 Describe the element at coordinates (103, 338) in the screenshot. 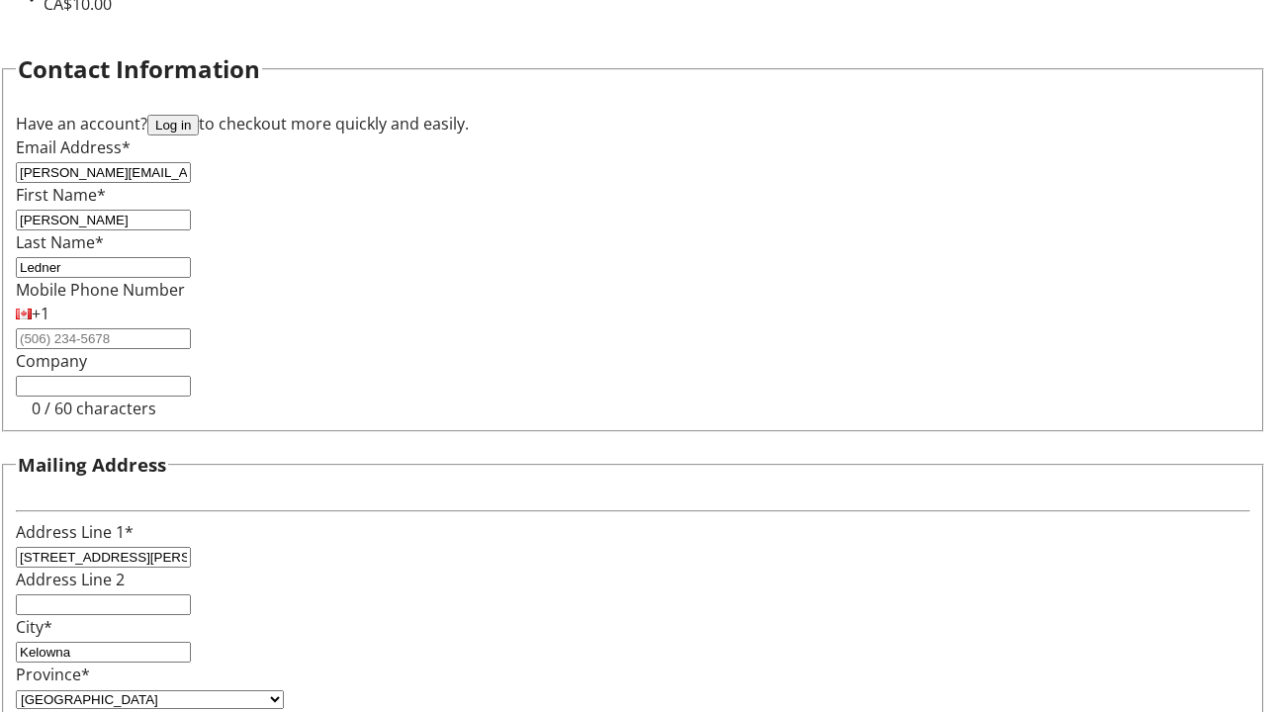

I see `input: (506) 234-5678` at that location.